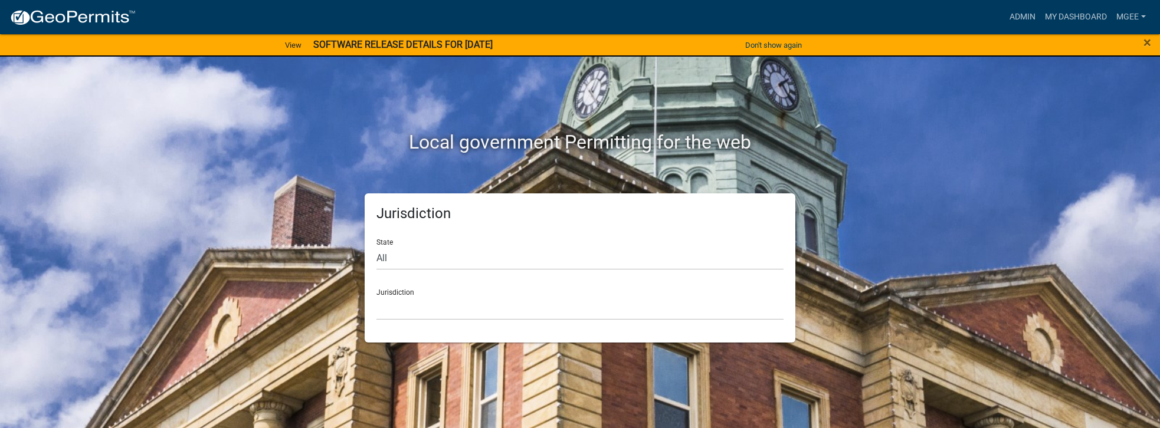 This screenshot has width=1160, height=428. I want to click on a: My Dashboard, so click(1075, 17).